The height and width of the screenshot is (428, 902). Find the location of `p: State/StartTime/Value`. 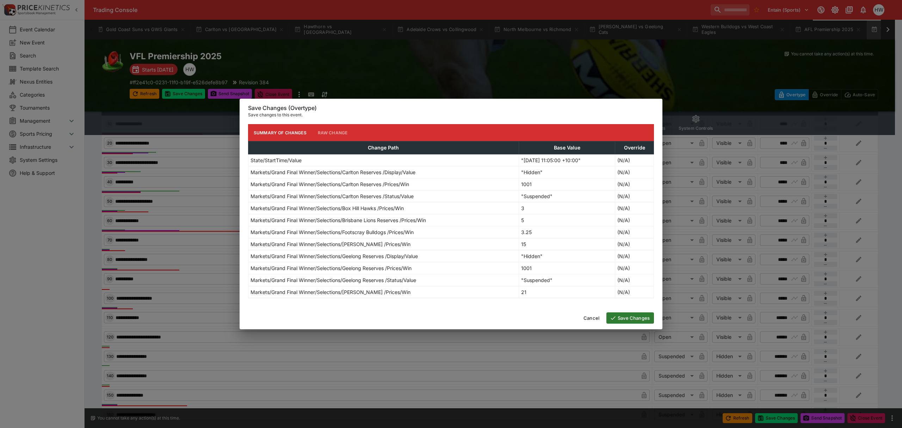

p: State/StartTime/Value is located at coordinates (276, 160).